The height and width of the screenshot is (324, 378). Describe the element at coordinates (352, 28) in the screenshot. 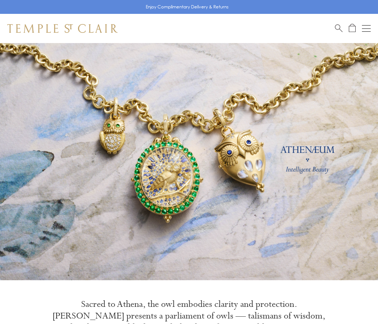

I see `a: Open Shopping Bag` at that location.